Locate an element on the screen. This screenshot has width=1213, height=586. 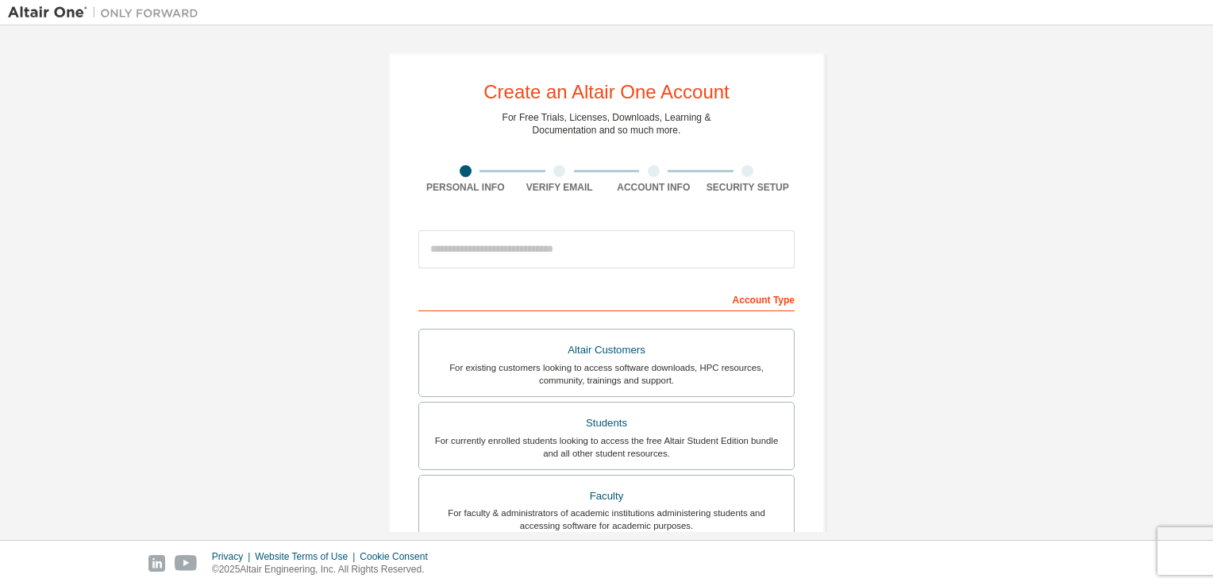
div: Website Terms of Use is located at coordinates (307, 556).